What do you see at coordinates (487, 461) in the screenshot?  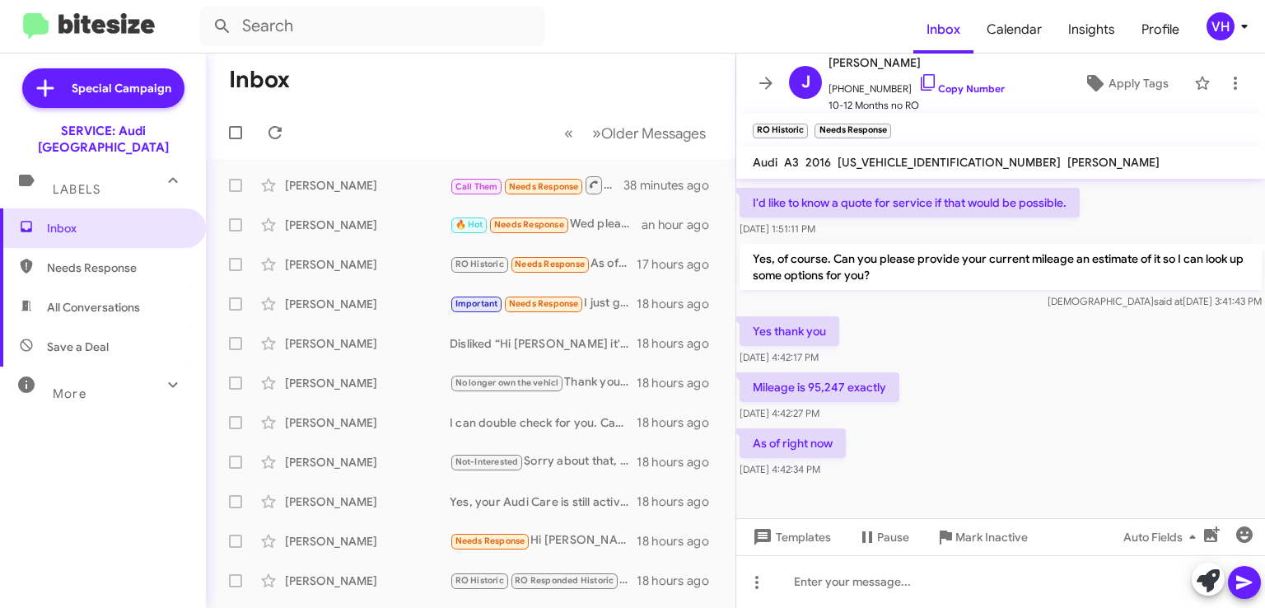 I see `span: Not-Interested` at bounding box center [487, 461].